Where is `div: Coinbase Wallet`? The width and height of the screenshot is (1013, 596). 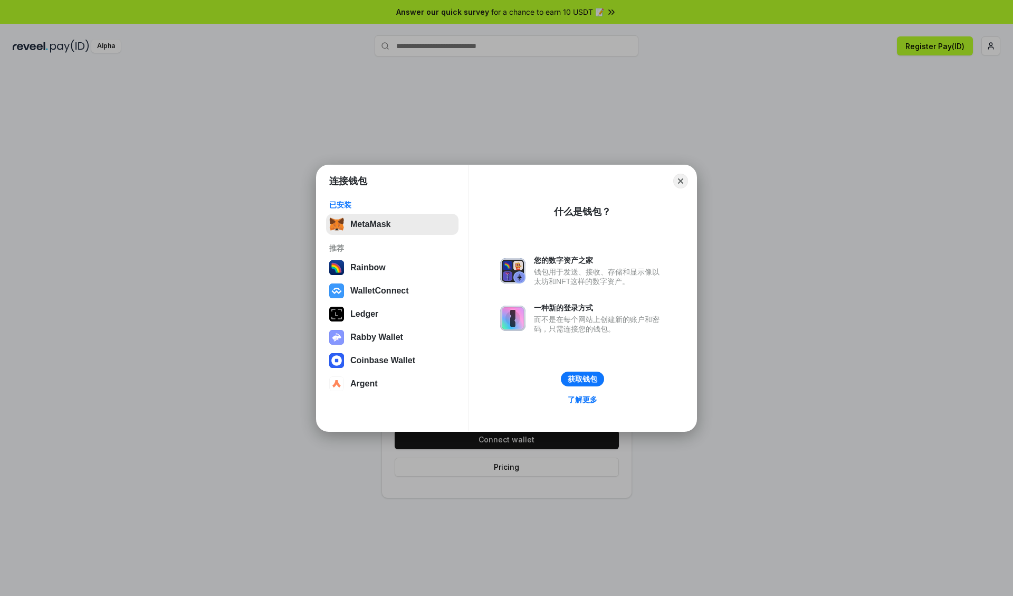
div: Coinbase Wallet is located at coordinates (382, 360).